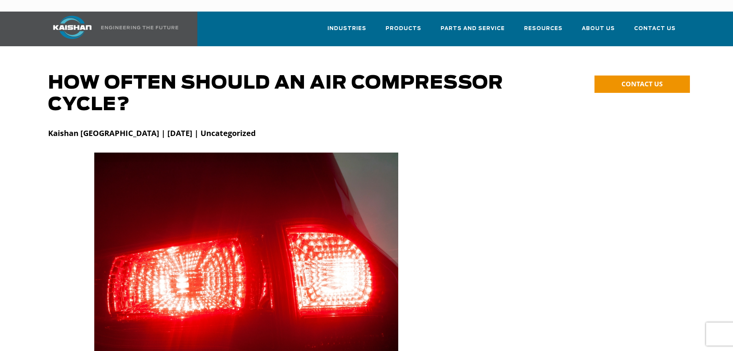 The image size is (733, 351). I want to click on a: Resources, so click(544, 32).